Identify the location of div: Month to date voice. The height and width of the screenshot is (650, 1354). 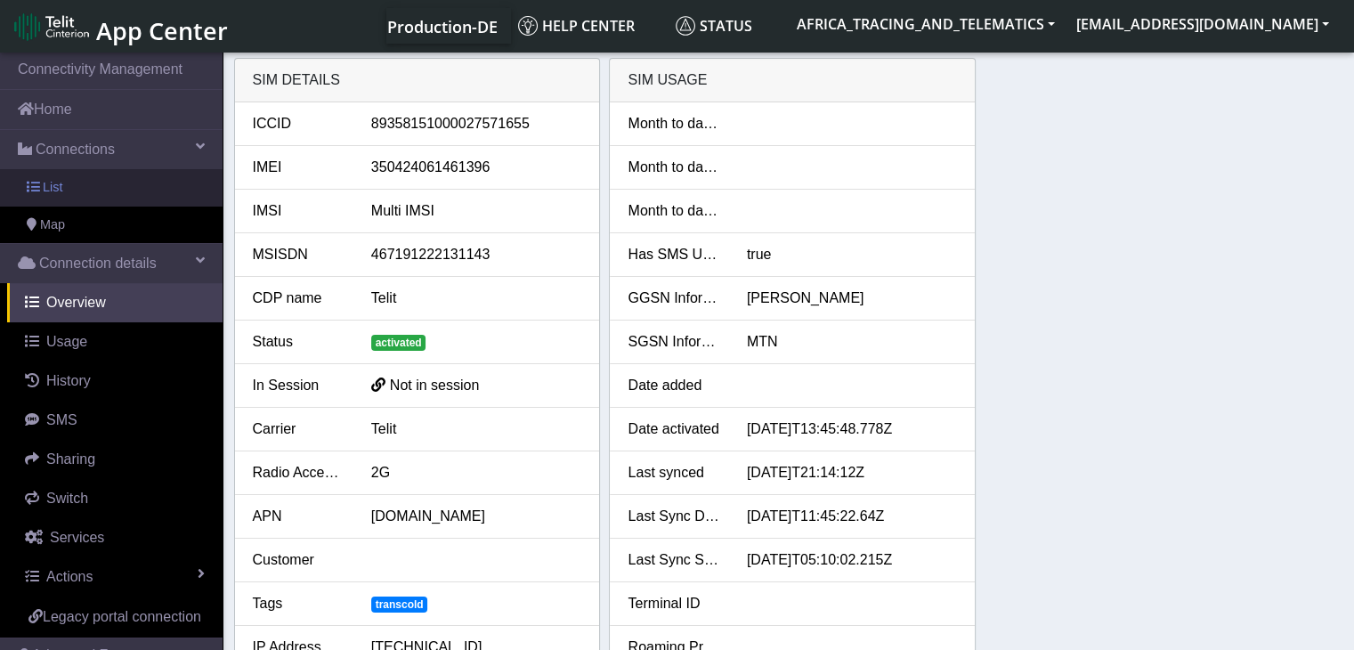
(673, 211).